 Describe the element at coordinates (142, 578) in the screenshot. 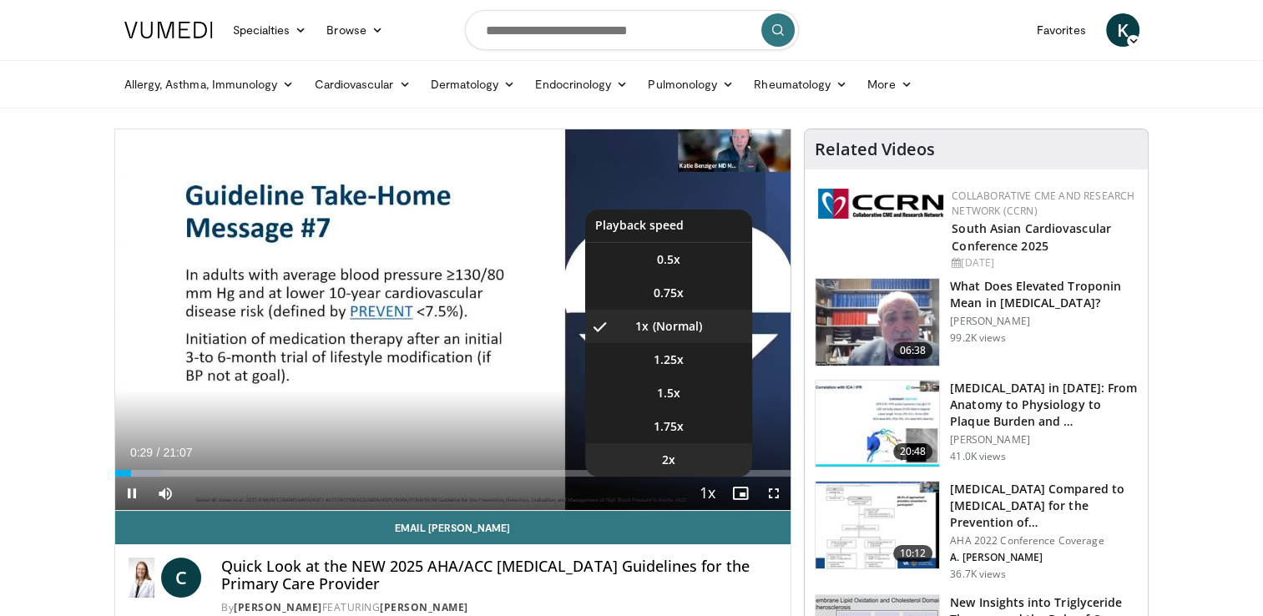

I see `img: Dr. Catherine P. Benziger` at that location.